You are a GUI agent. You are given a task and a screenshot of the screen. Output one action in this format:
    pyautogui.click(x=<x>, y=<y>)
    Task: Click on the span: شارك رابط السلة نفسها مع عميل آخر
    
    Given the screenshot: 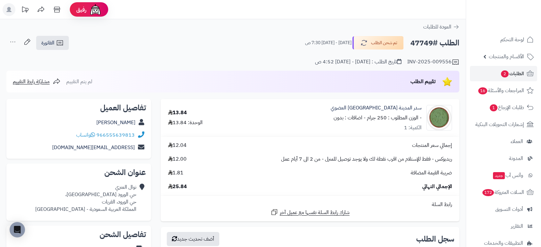 What is the action you would take?
    pyautogui.click(x=314, y=212)
    